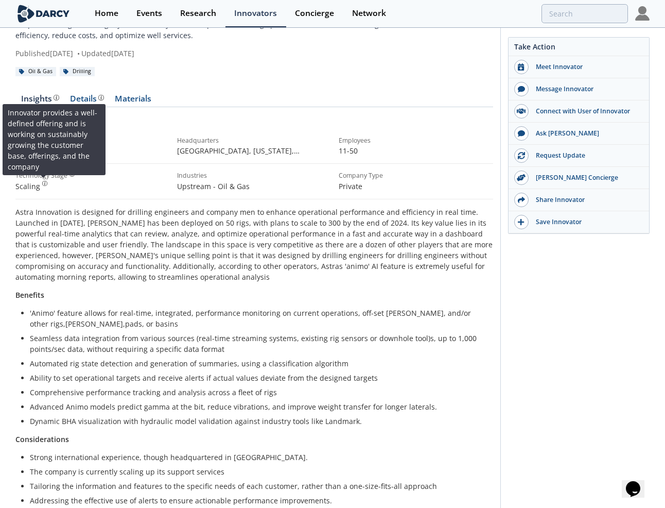 This screenshot has width=665, height=508. I want to click on div: Insights, so click(40, 99).